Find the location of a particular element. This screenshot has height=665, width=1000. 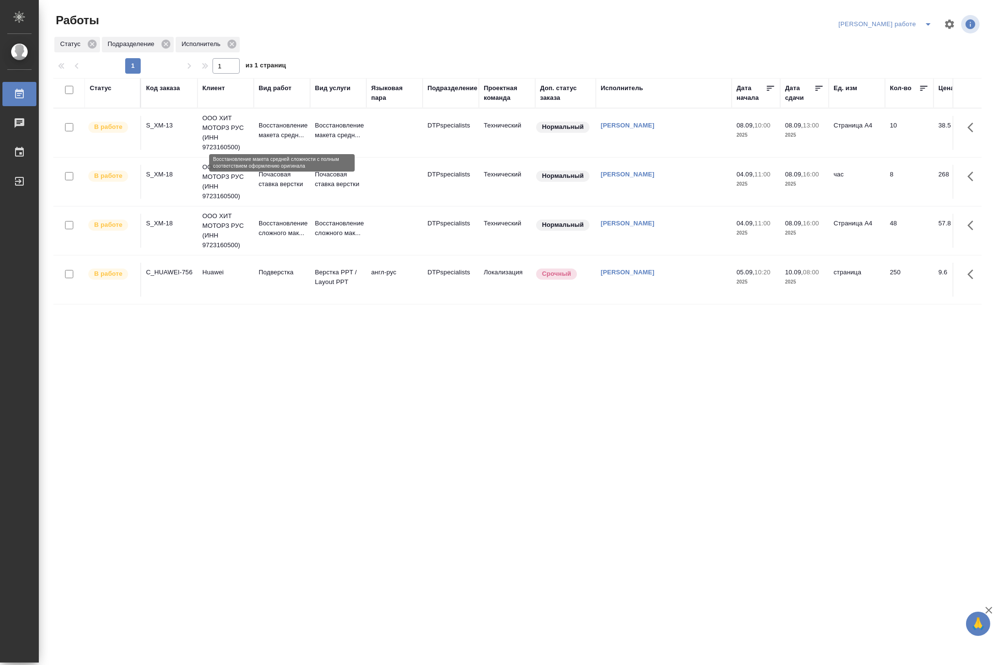

div: Кол-во is located at coordinates (900, 88).